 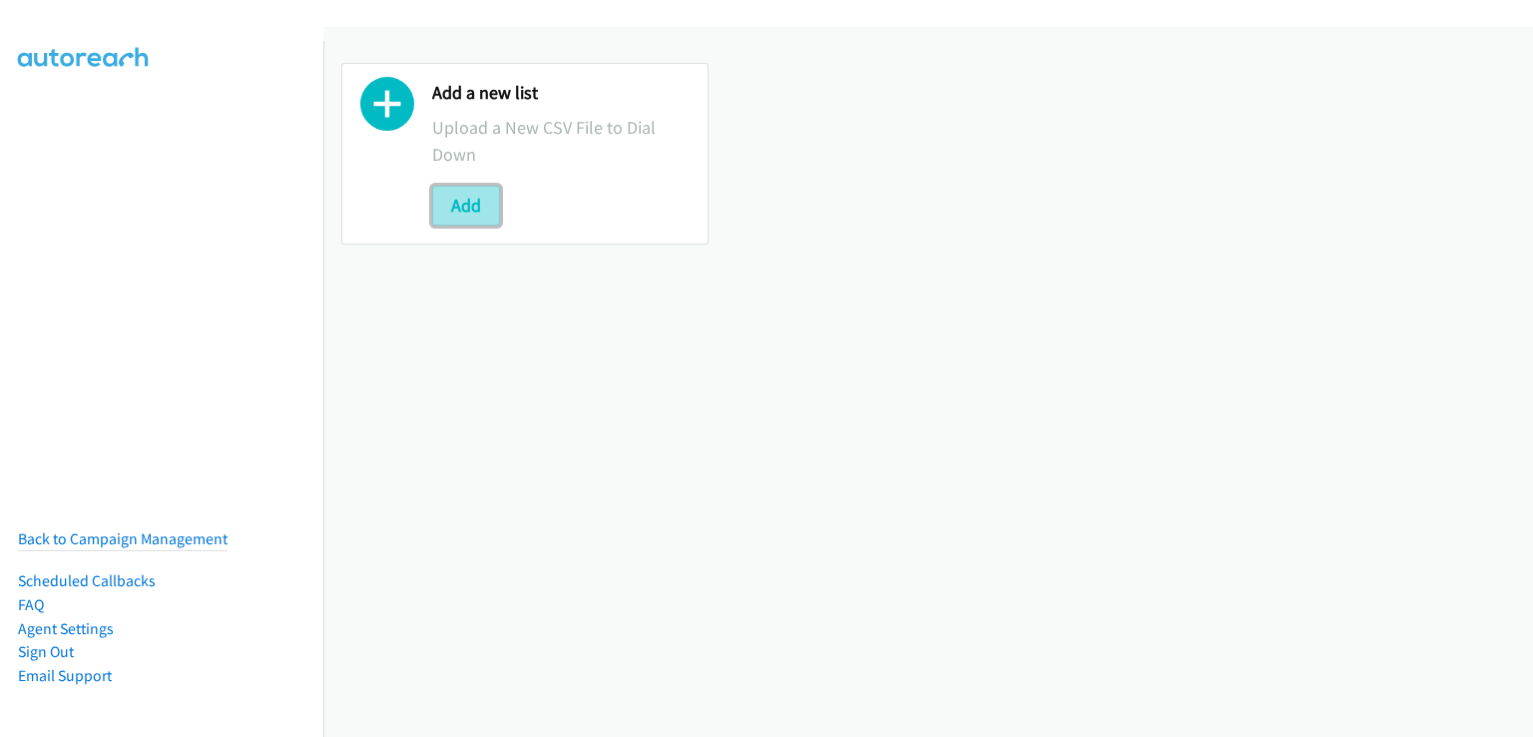 I want to click on a: Back to Campaign Management, so click(x=123, y=538).